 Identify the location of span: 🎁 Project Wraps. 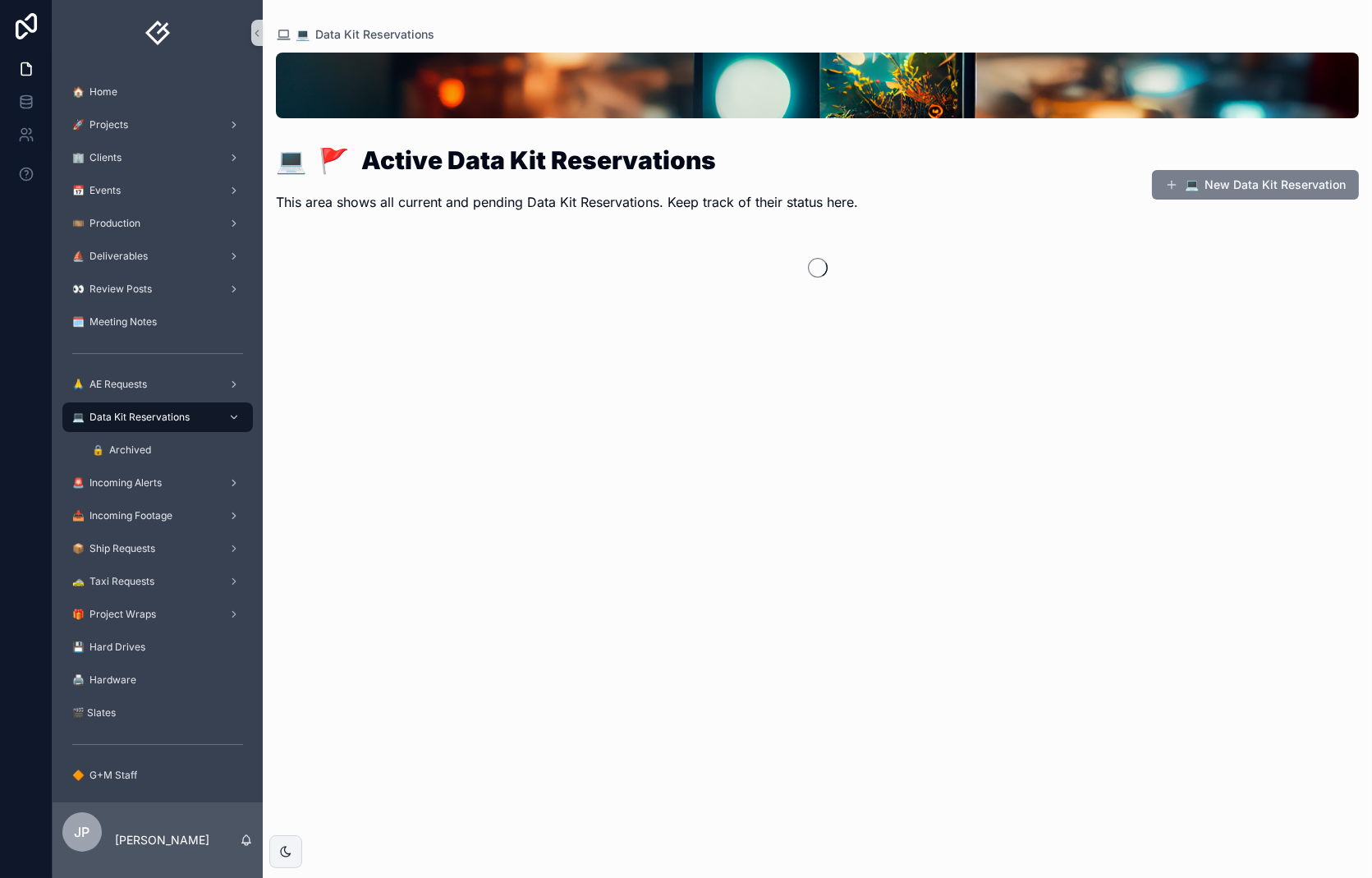
(114, 614).